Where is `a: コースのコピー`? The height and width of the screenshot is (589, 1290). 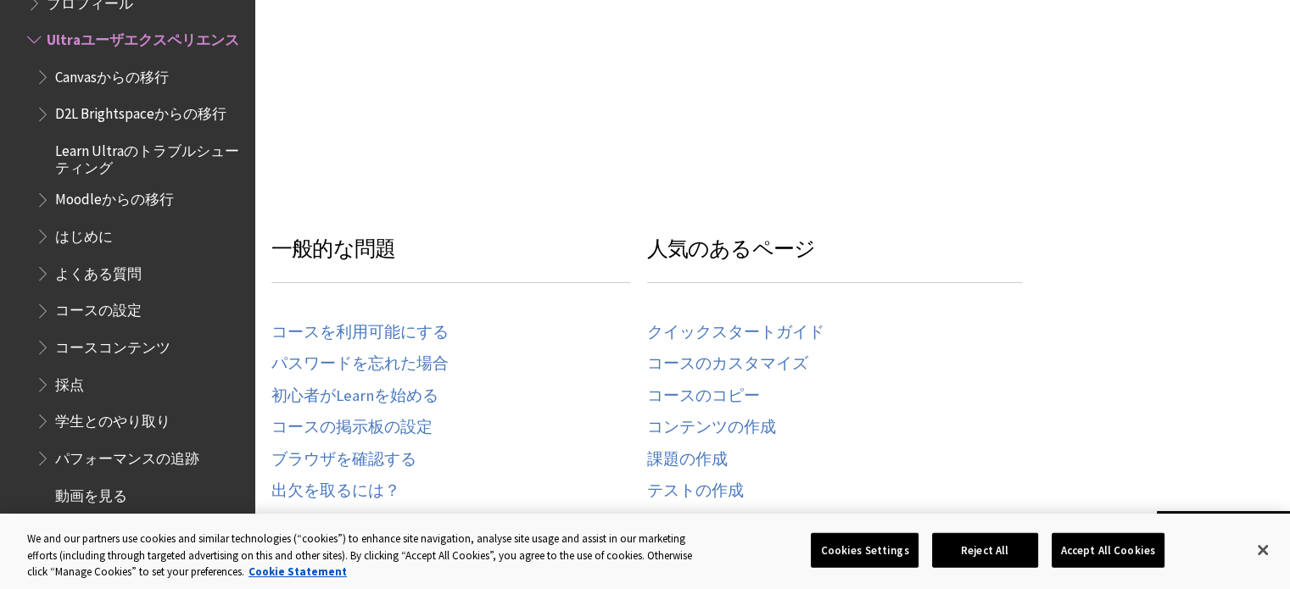 a: コースのコピー is located at coordinates (703, 396).